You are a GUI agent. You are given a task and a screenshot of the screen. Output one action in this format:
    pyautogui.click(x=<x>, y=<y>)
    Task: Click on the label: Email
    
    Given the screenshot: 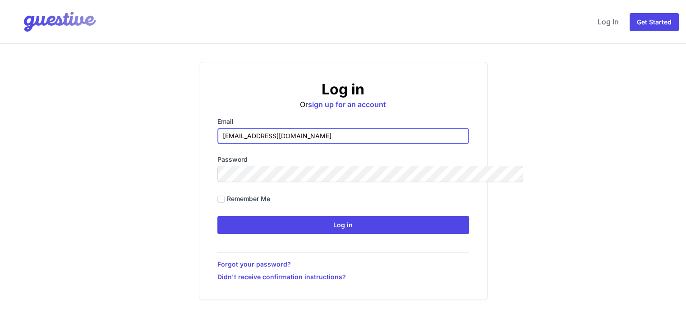 What is the action you would take?
    pyautogui.click(x=343, y=121)
    